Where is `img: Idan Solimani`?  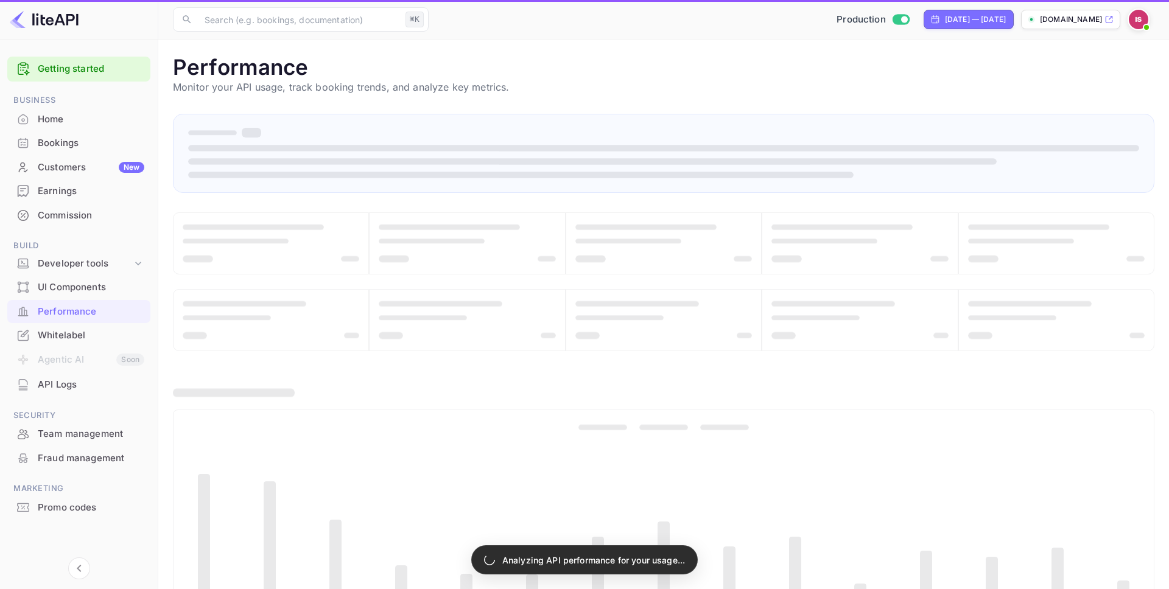
img: Idan Solimani is located at coordinates (1139, 19).